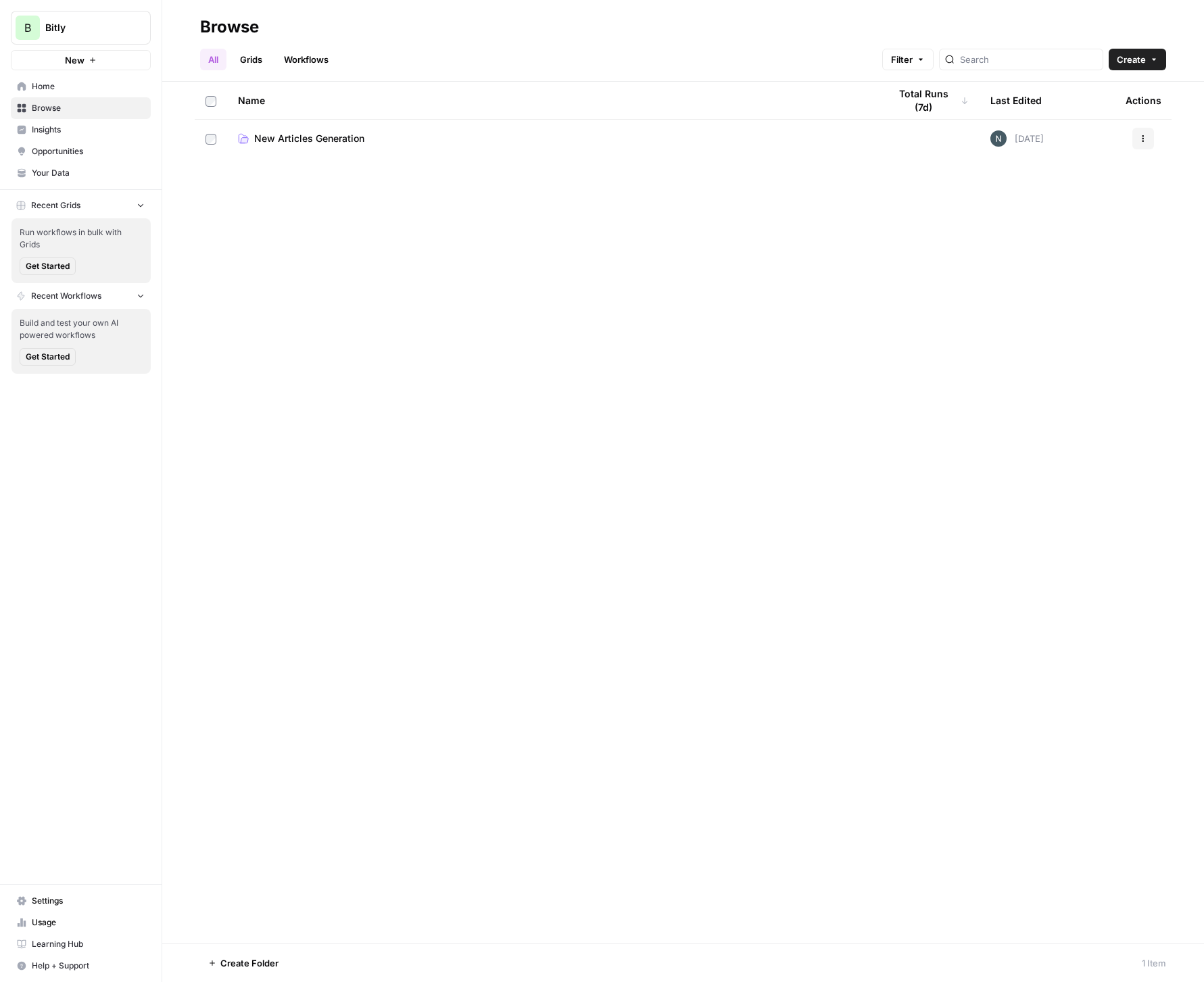 The height and width of the screenshot is (982, 1204). What do you see at coordinates (66, 296) in the screenshot?
I see `span: Recent Workflows` at bounding box center [66, 296].